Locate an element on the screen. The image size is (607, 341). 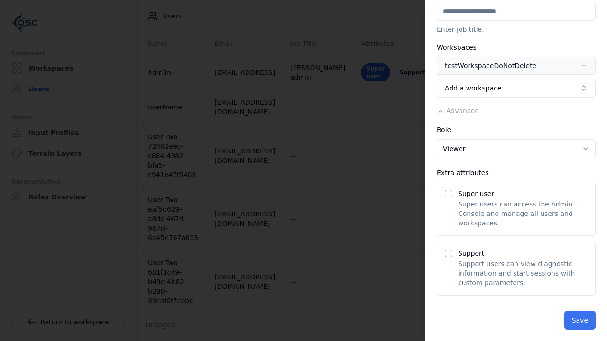
button: Save is located at coordinates (580, 321).